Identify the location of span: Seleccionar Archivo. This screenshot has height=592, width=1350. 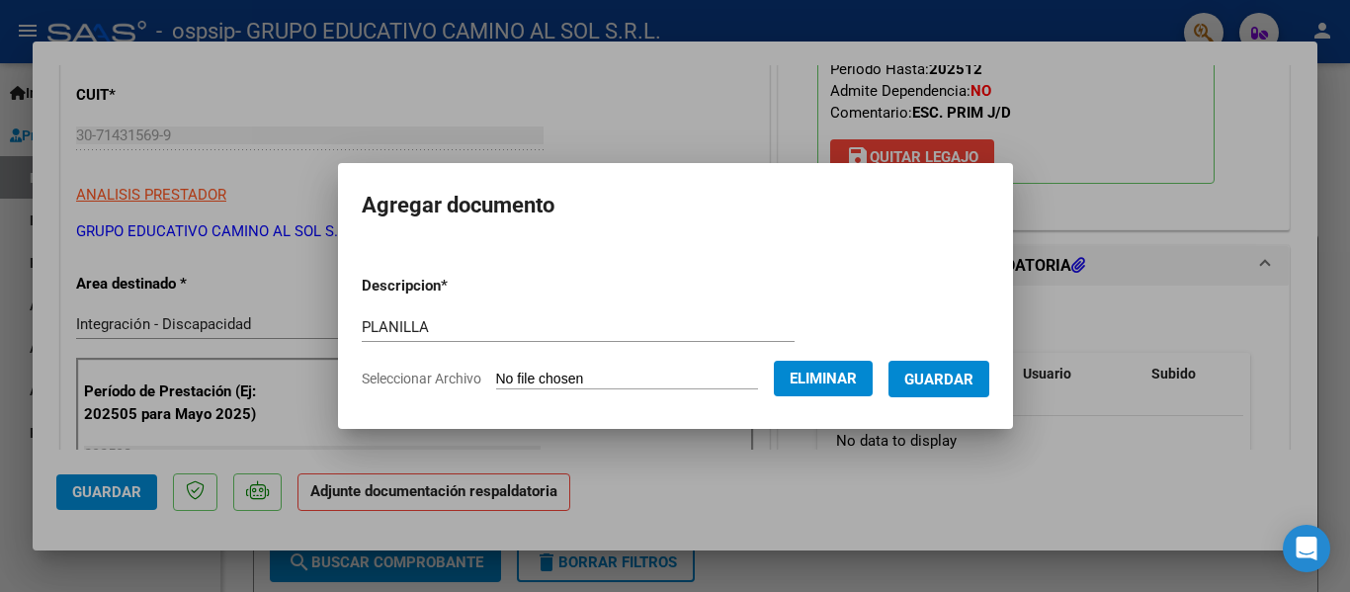
(421, 378).